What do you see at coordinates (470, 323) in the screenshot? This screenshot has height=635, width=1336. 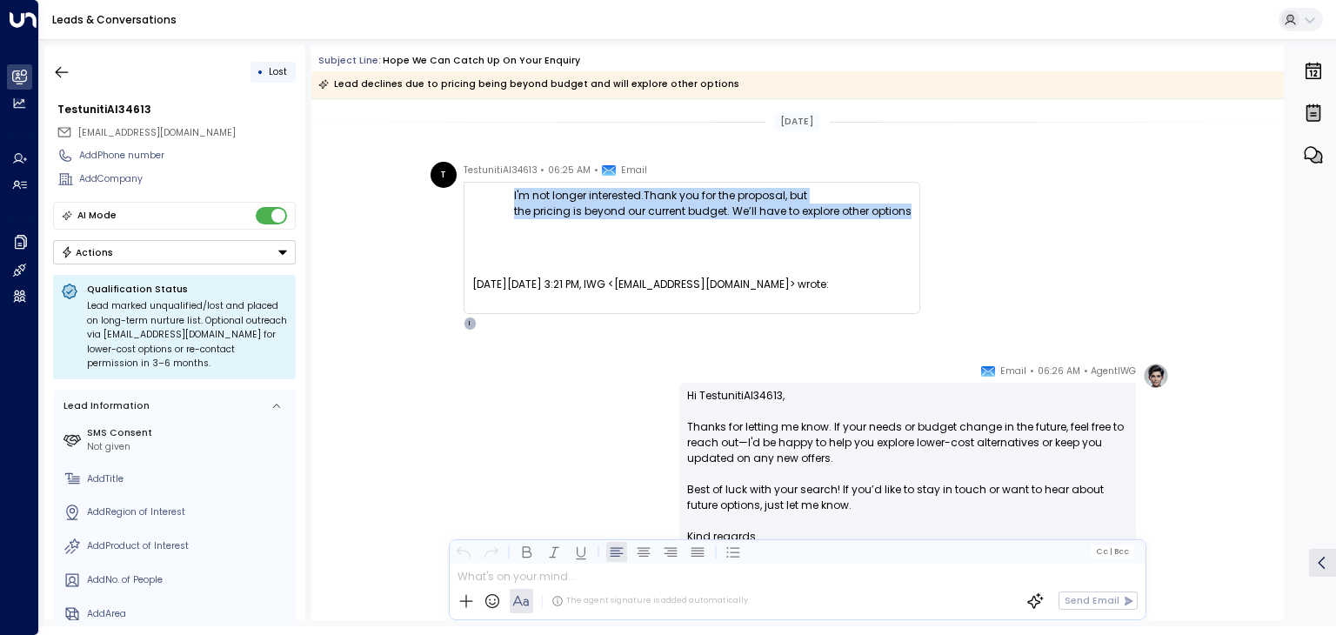 I see `div: I` at bounding box center [470, 323].